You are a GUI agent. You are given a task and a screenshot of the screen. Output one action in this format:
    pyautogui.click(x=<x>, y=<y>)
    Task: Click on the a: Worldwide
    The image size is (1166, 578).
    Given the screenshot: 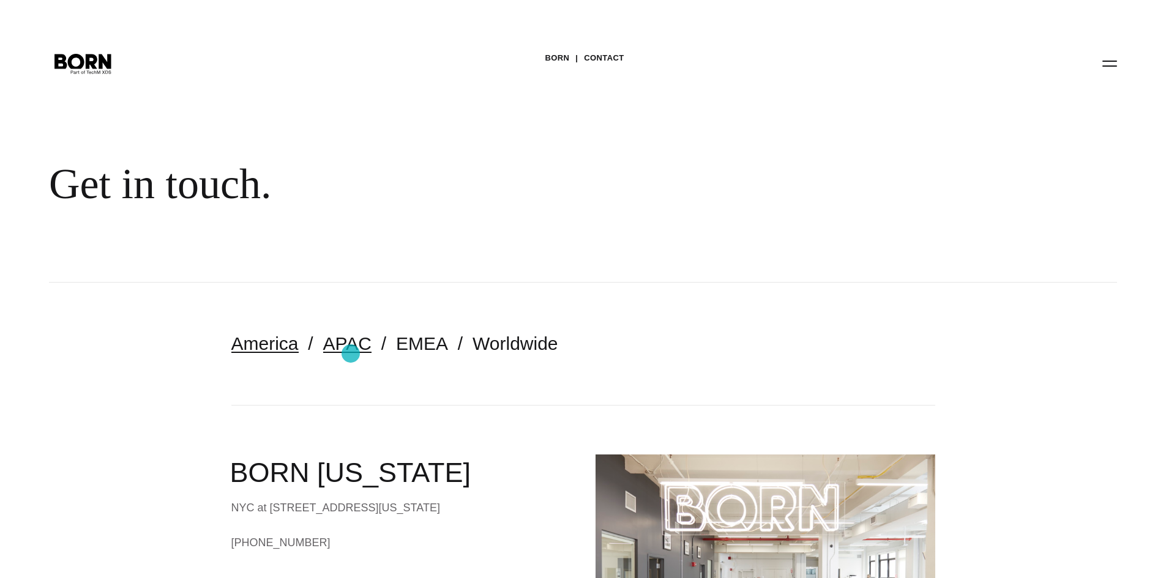 What is the action you would take?
    pyautogui.click(x=515, y=343)
    